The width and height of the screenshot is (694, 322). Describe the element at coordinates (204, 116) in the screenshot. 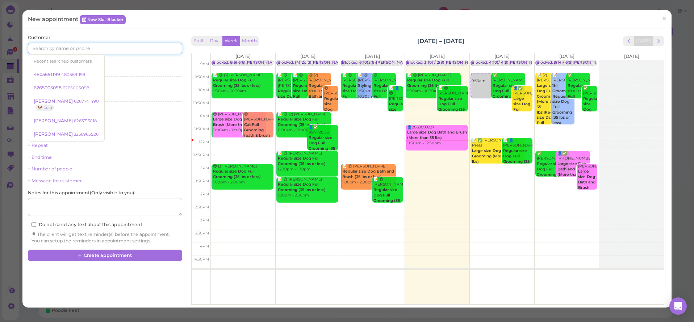

I see `span: 11am` at that location.